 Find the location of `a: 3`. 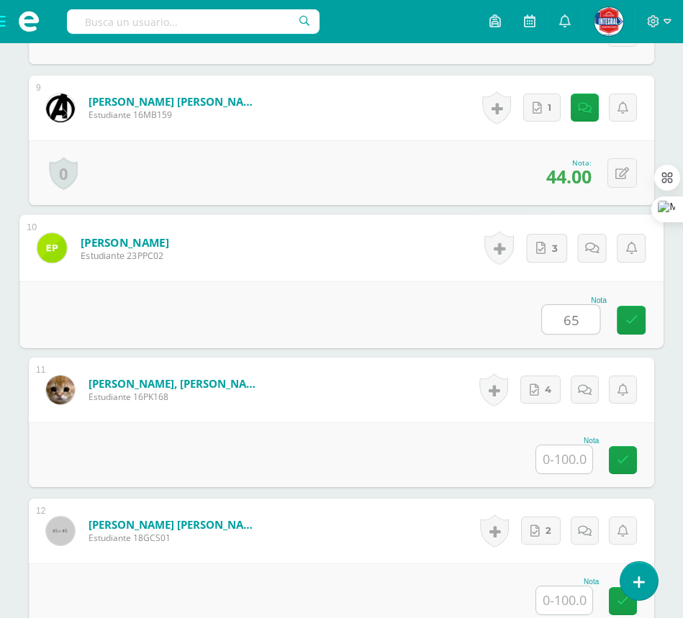

a: 3 is located at coordinates (547, 248).